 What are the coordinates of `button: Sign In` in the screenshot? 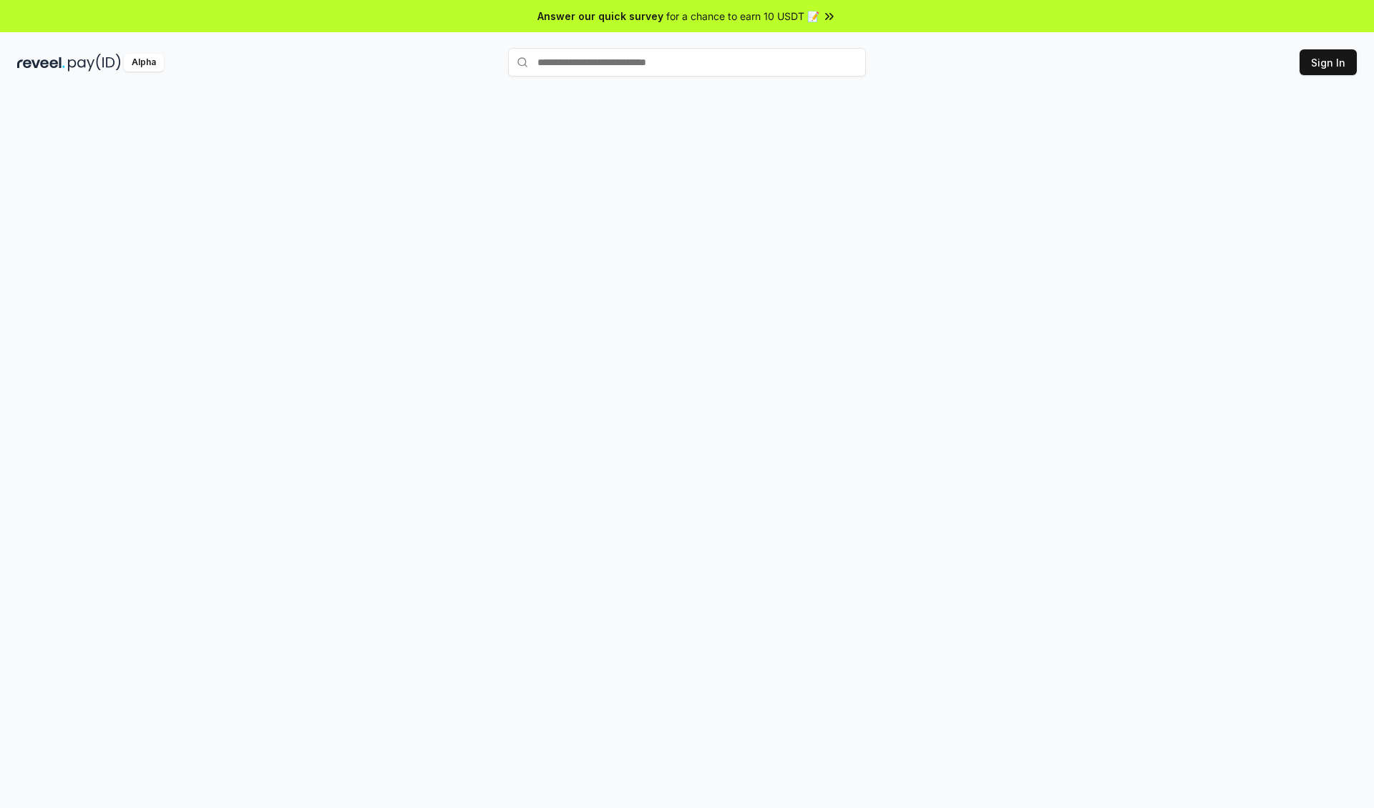 It's located at (1328, 62).